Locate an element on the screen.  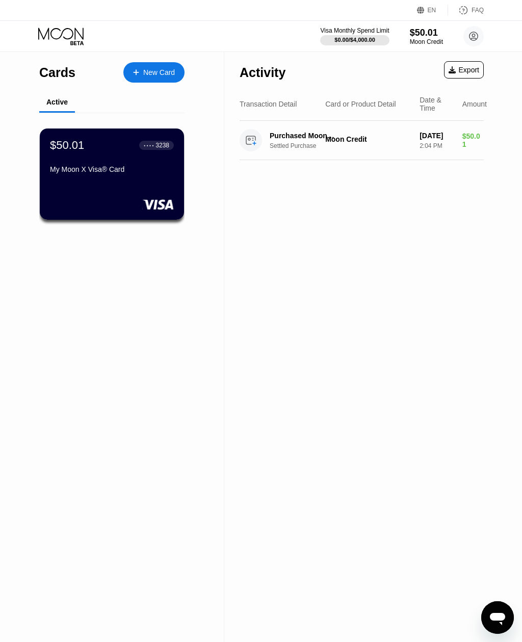
div: Active is located at coordinates (57, 102).